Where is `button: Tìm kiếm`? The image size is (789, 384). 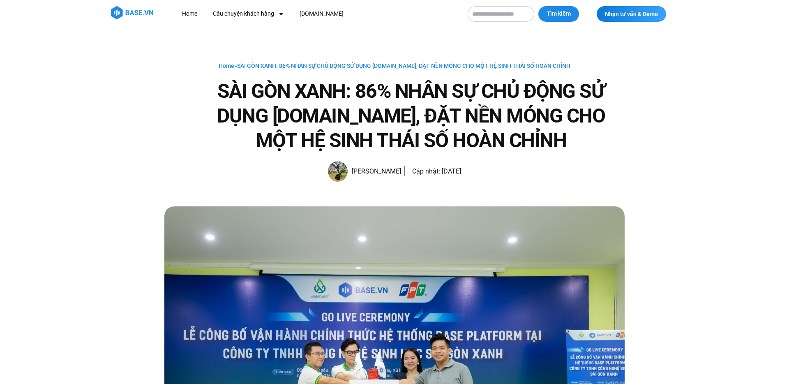 button: Tìm kiếm is located at coordinates (559, 14).